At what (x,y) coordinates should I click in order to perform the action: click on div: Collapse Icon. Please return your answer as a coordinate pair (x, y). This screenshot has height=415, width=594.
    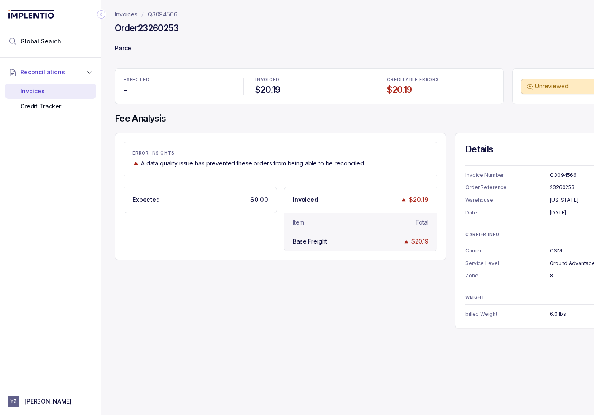
    Looking at the image, I should click on (101, 14).